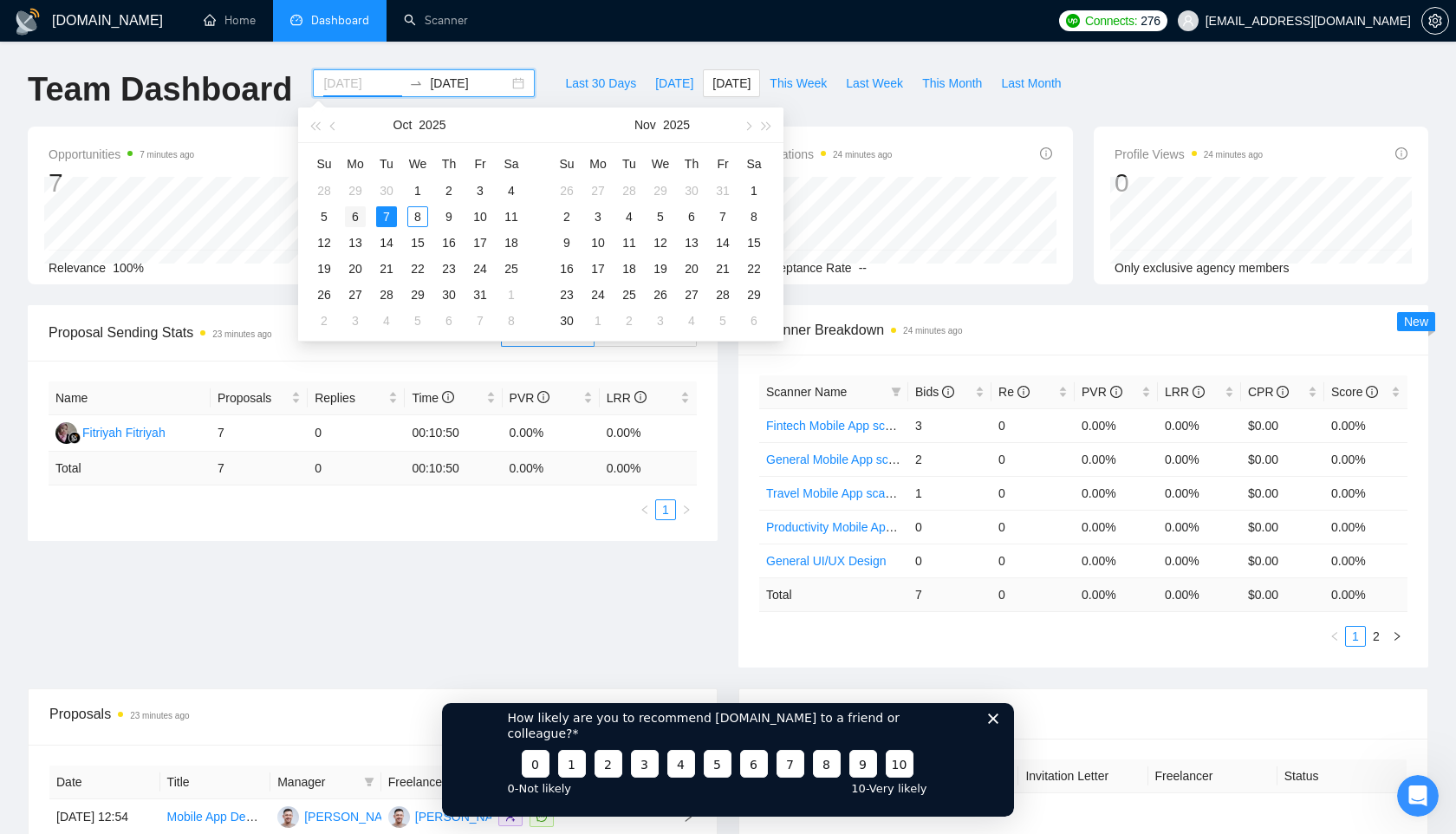 This screenshot has height=834, width=1456. What do you see at coordinates (321, 816) in the screenshot?
I see `a: Mobile App Developer for Productivity/Habit Tracking App` at bounding box center [321, 816].